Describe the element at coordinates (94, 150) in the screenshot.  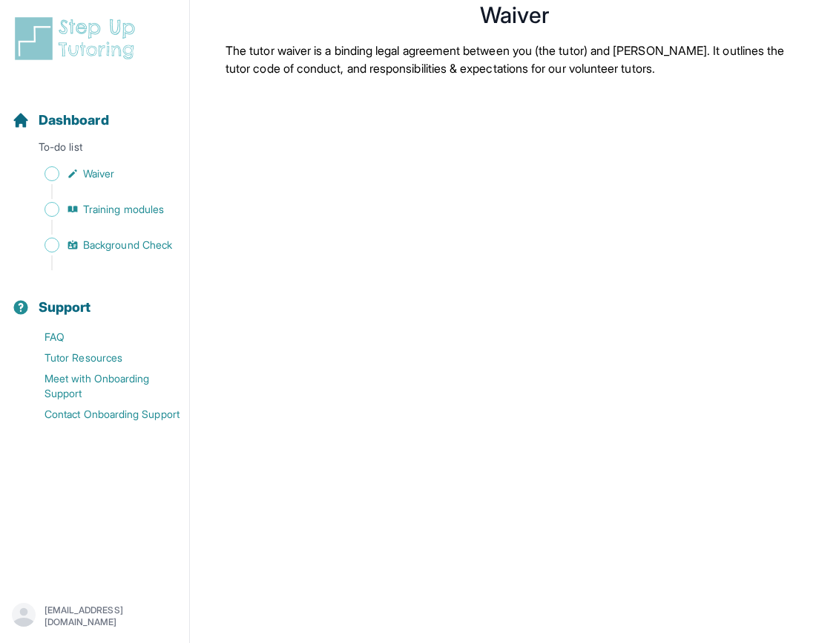
I see `p: To-do list` at that location.